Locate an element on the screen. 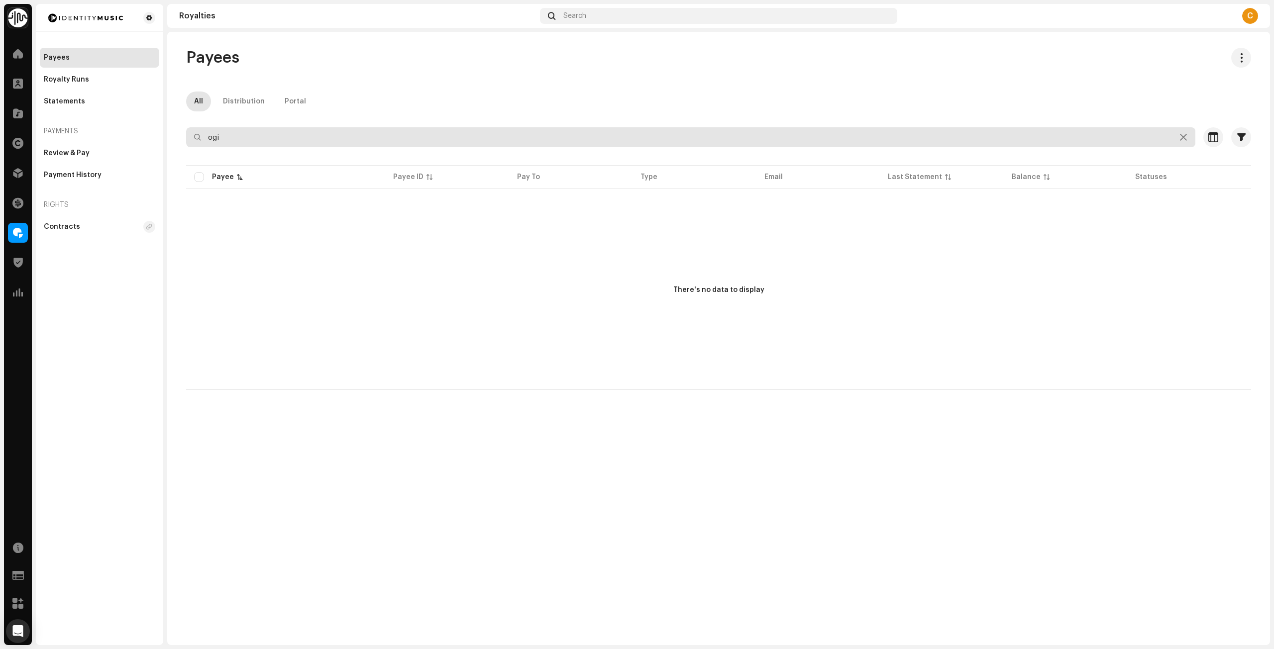 This screenshot has height=649, width=1274. div: Payments is located at coordinates (99, 131).